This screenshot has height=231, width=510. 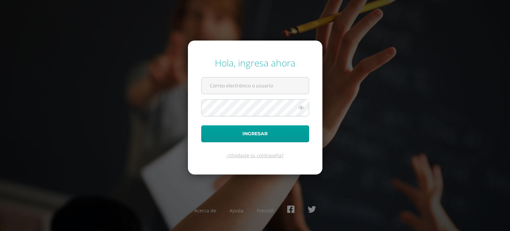 What do you see at coordinates (265, 210) in the screenshot?
I see `a: Presskit` at bounding box center [265, 210].